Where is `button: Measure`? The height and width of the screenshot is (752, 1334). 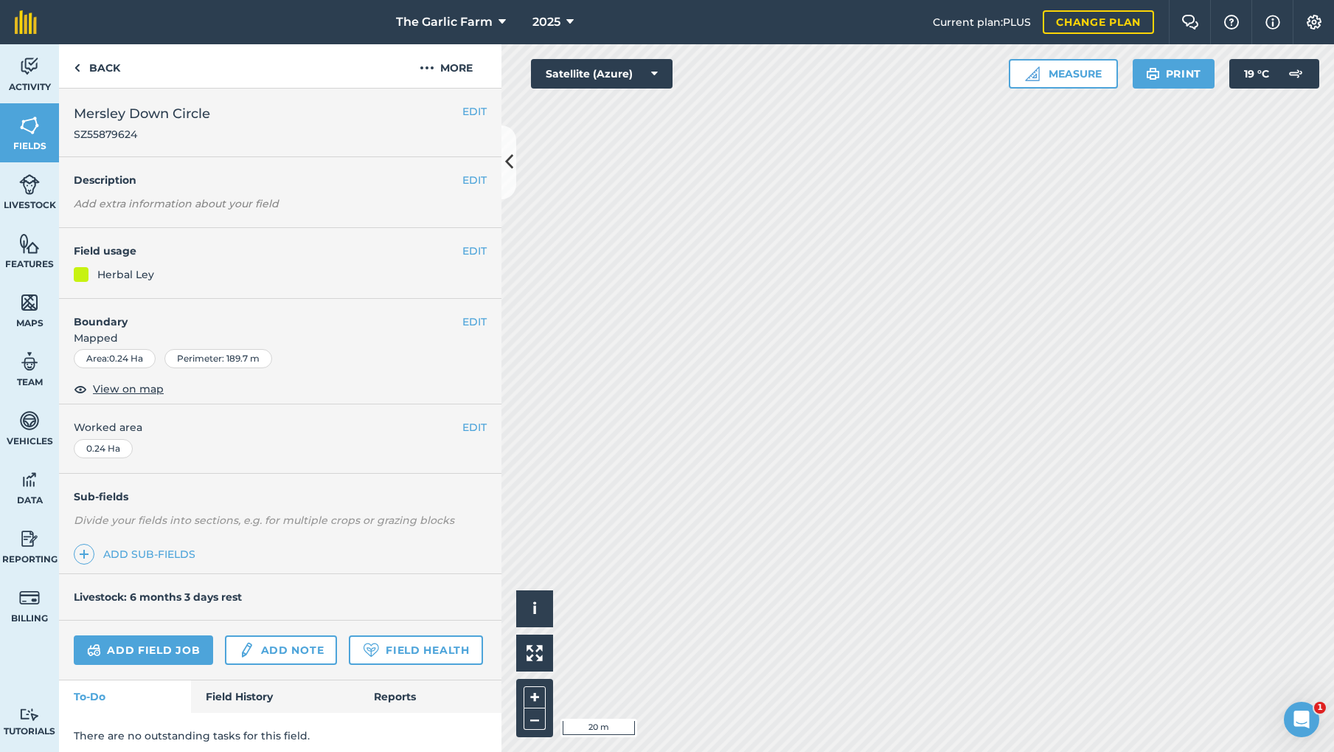
button: Measure is located at coordinates (1063, 74).